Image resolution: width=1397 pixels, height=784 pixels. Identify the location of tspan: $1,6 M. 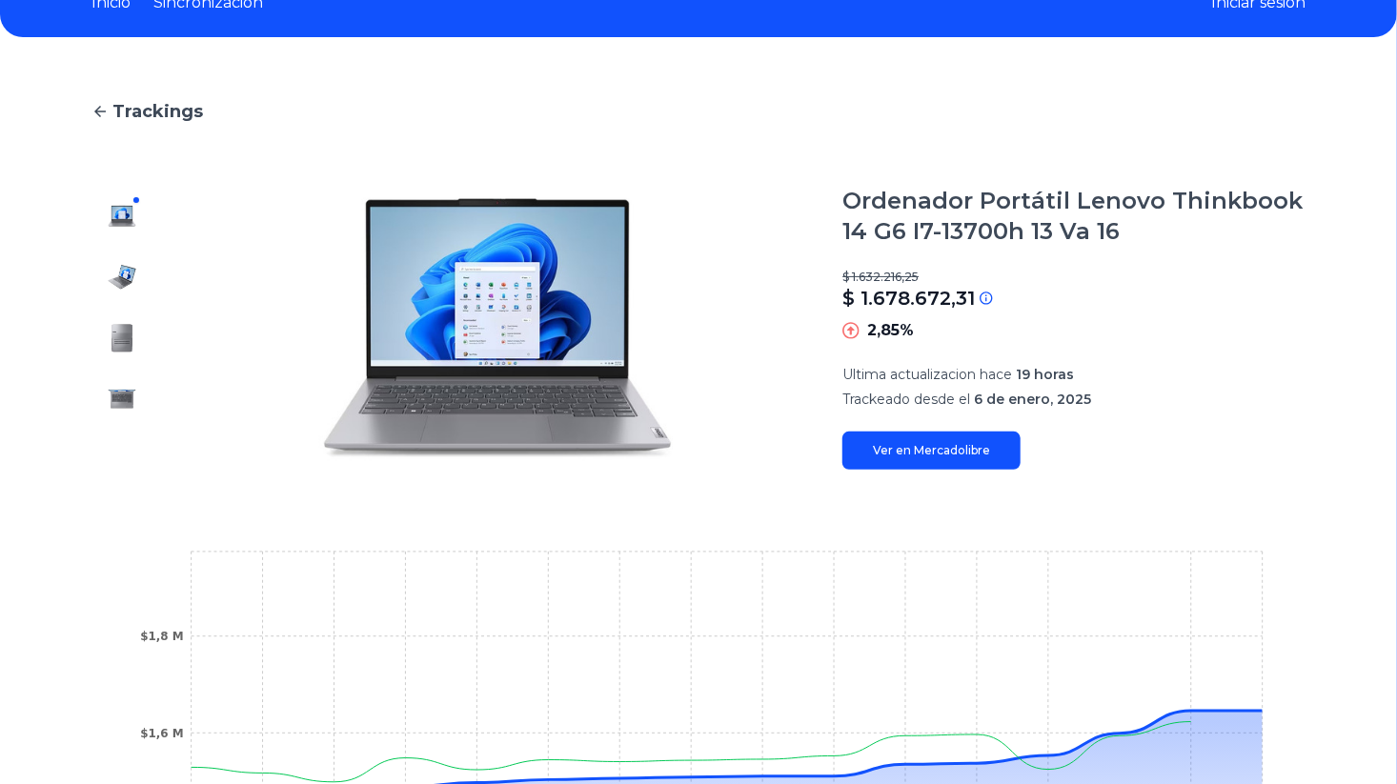
(162, 734).